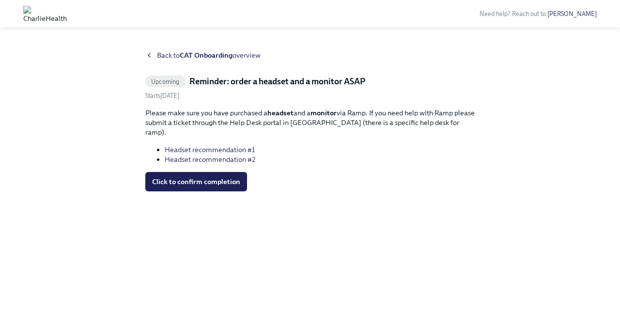 The width and height of the screenshot is (620, 328). Describe the element at coordinates (196, 182) in the screenshot. I see `span: Click to confirm completion` at that location.